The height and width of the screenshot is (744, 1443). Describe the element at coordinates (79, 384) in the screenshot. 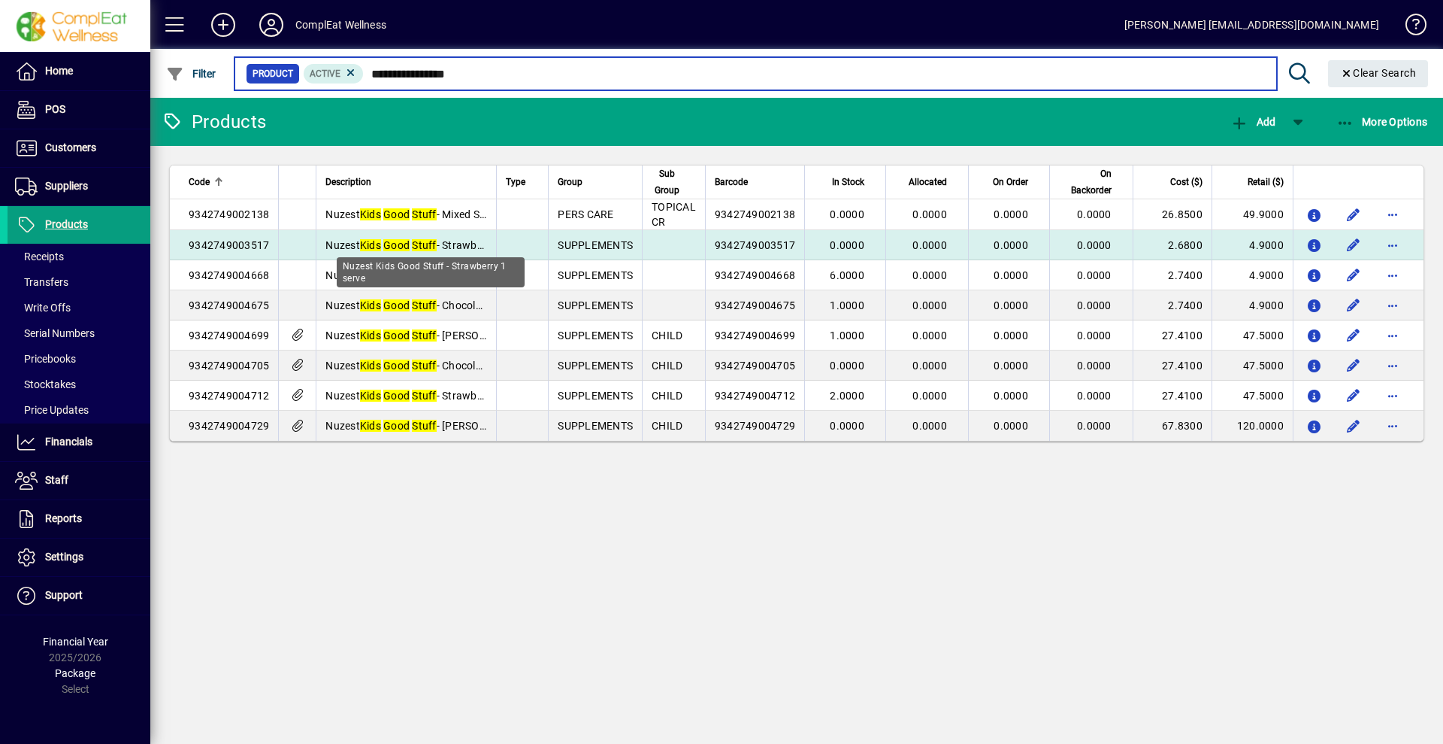

I see `a: Stocktakes` at that location.